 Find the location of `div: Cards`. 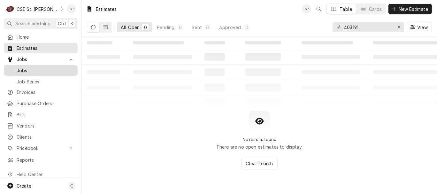

div: Cards is located at coordinates (376, 9).